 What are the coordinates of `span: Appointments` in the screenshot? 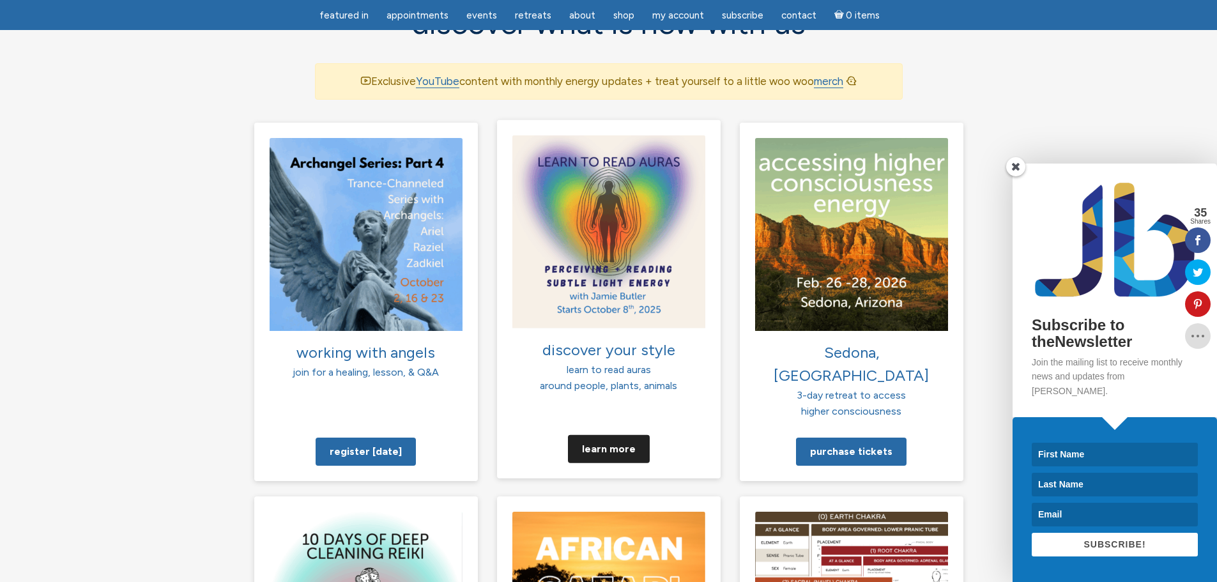 It's located at (417, 15).